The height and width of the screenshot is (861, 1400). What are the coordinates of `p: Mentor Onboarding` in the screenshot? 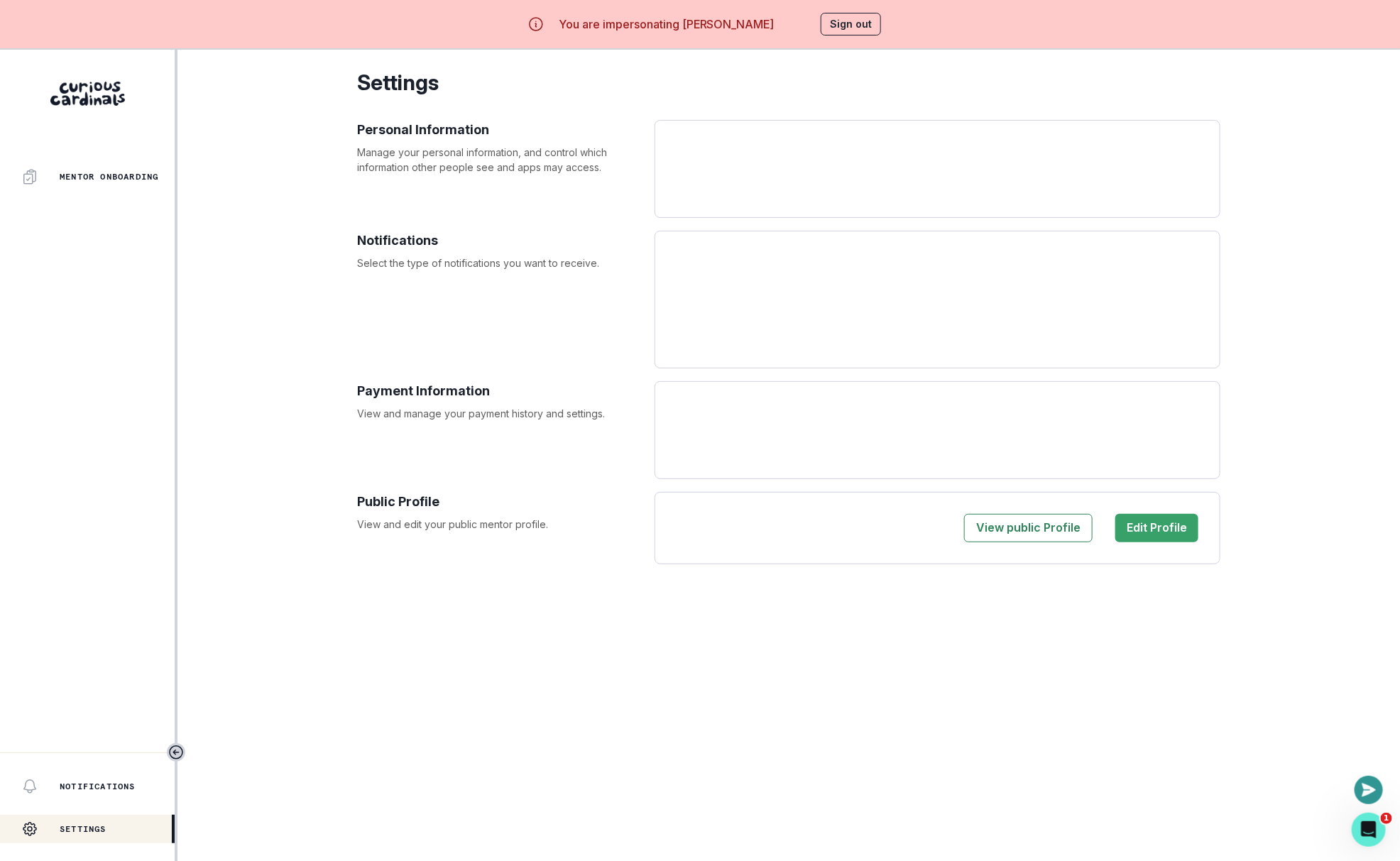 It's located at (109, 177).